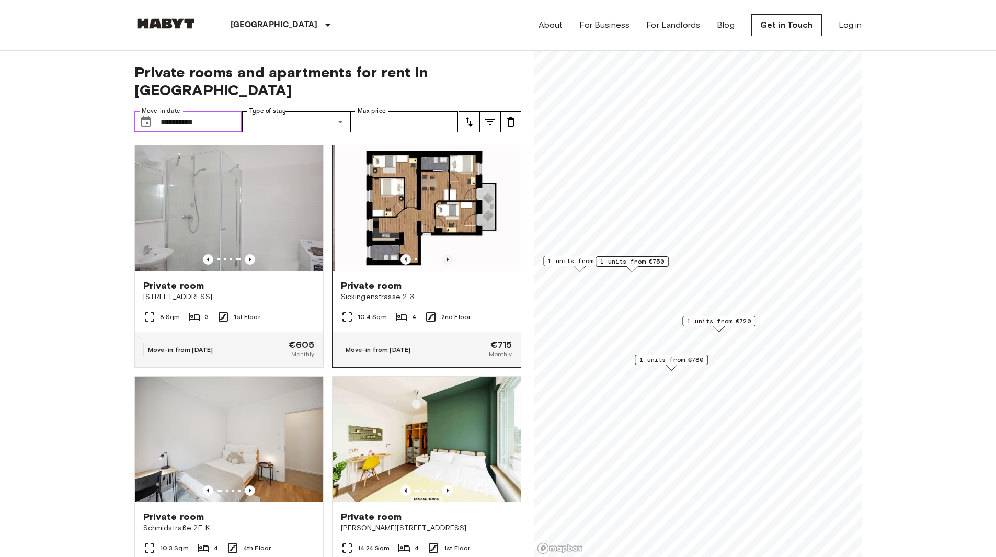 This screenshot has height=557, width=996. I want to click on label: Max price, so click(372, 111).